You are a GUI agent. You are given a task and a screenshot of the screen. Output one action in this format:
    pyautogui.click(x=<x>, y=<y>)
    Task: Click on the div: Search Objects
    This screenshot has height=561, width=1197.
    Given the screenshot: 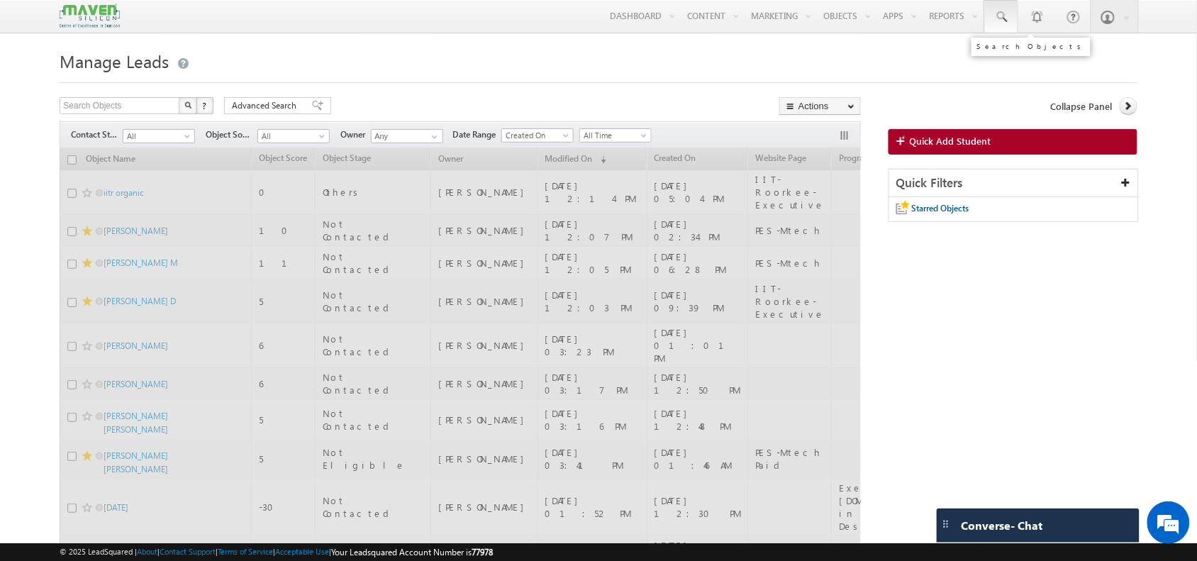 What is the action you would take?
    pyautogui.click(x=1031, y=46)
    